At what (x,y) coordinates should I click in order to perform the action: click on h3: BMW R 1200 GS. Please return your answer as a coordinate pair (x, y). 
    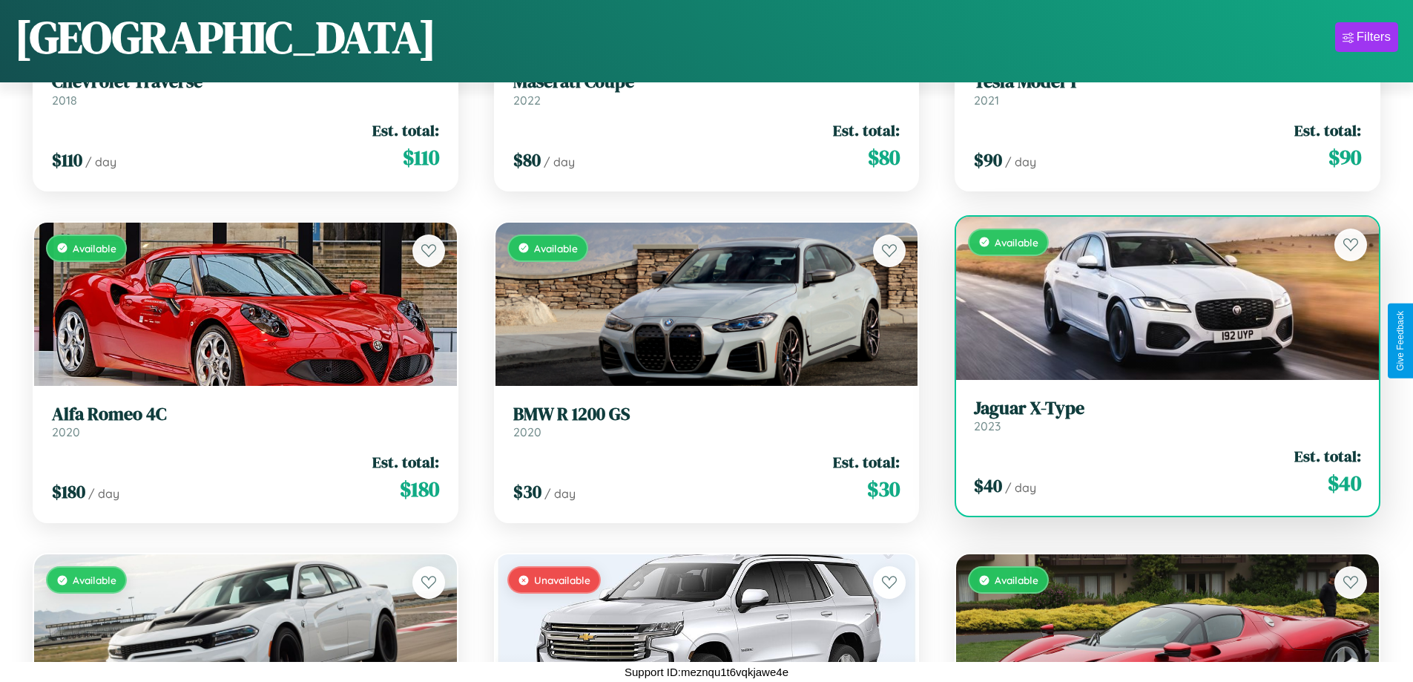
    Looking at the image, I should click on (707, 414).